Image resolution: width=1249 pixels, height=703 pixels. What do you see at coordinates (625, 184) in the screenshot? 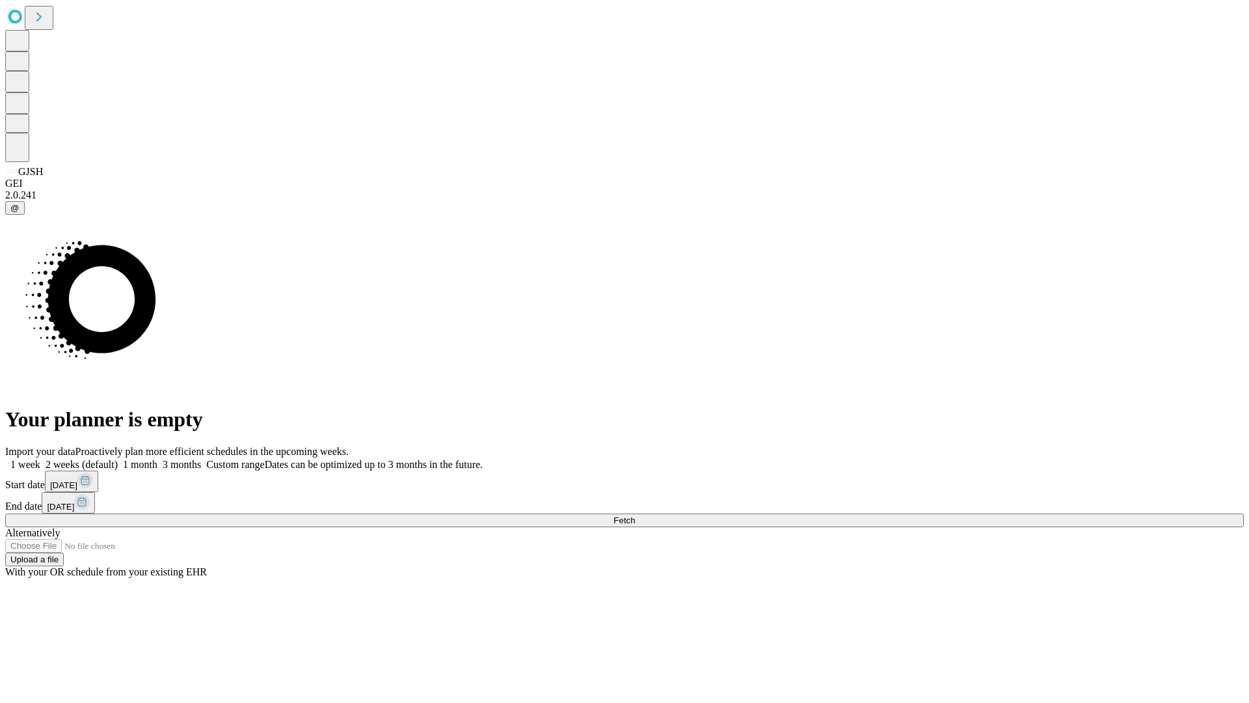
I see `div: GEI` at bounding box center [625, 184].